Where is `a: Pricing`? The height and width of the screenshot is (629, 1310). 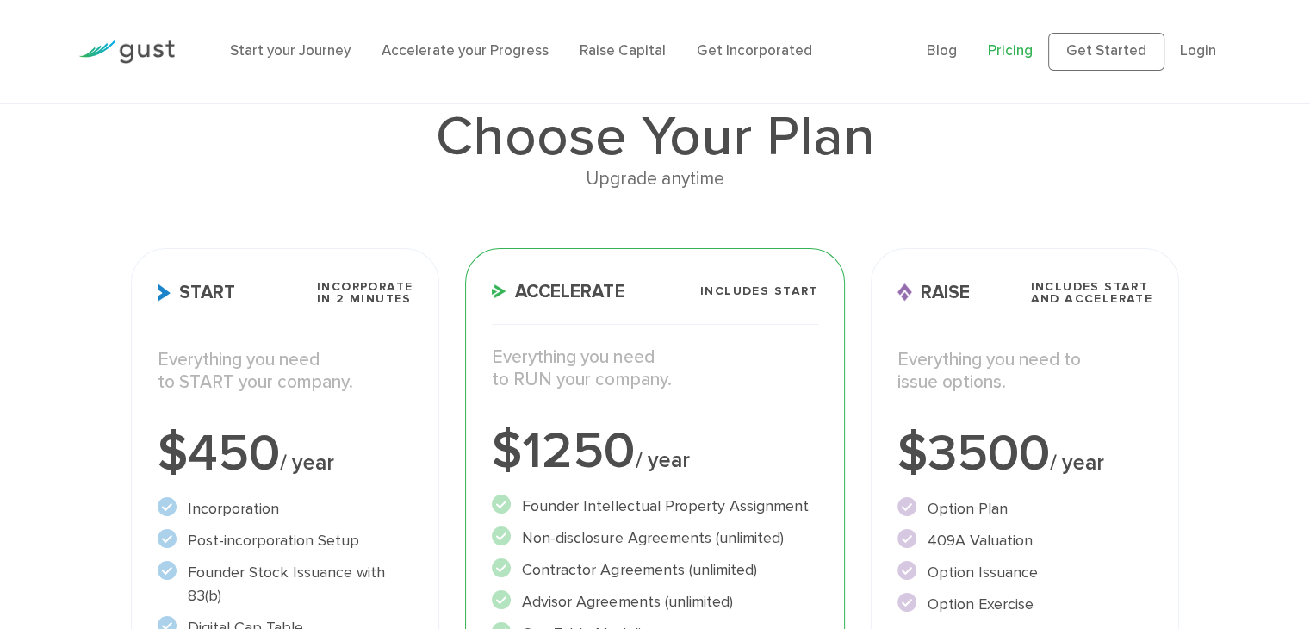 a: Pricing is located at coordinates (1010, 51).